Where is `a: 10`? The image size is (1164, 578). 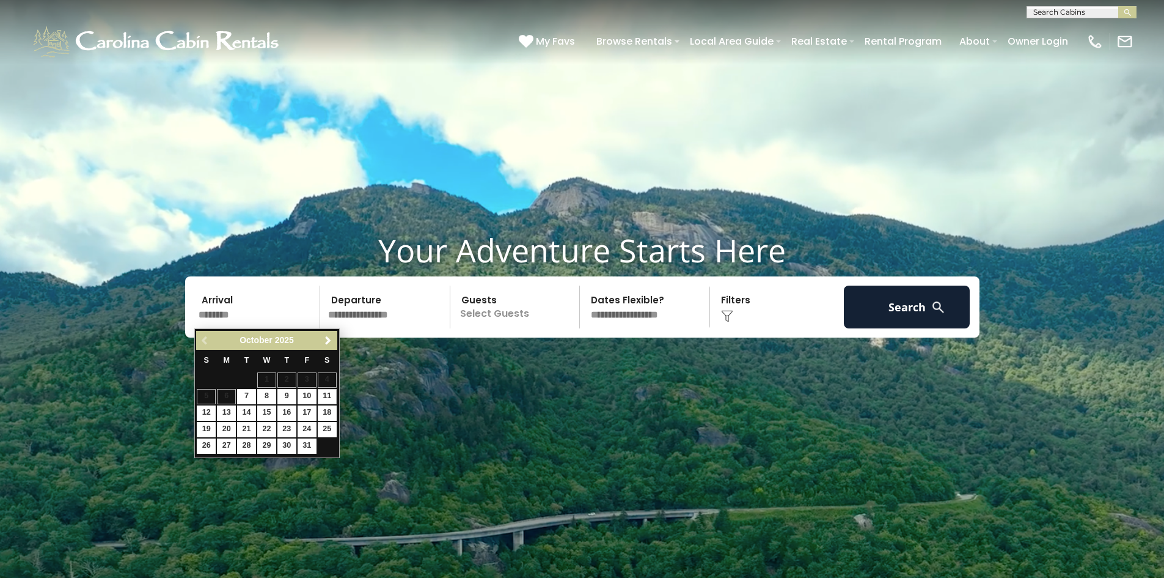
a: 10 is located at coordinates (307, 396).